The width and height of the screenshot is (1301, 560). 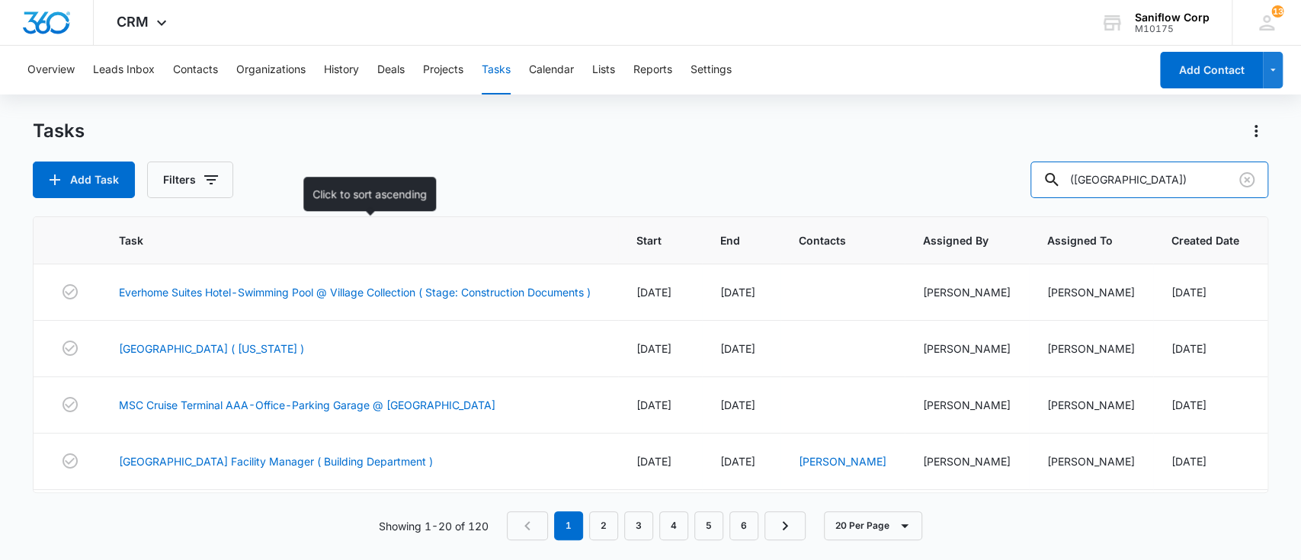 I want to click on button: Actions, so click(x=1256, y=131).